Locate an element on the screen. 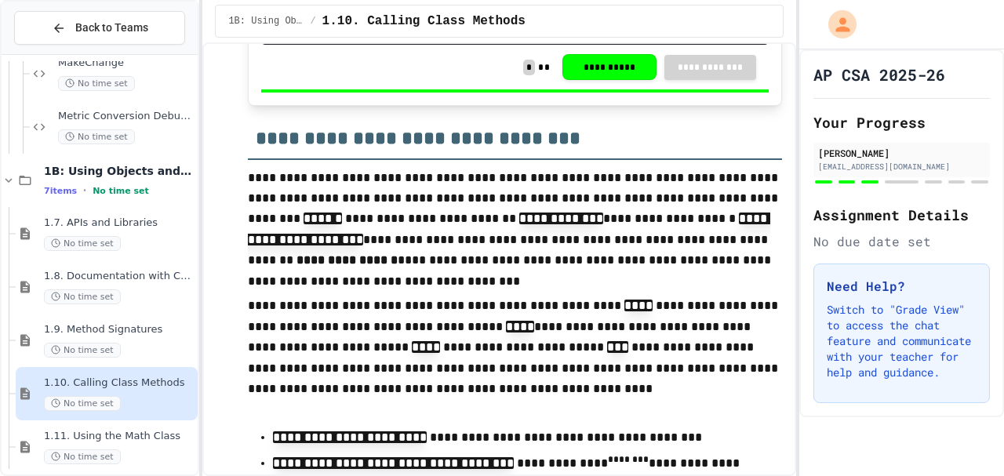  span: MakeChange is located at coordinates (126, 63).